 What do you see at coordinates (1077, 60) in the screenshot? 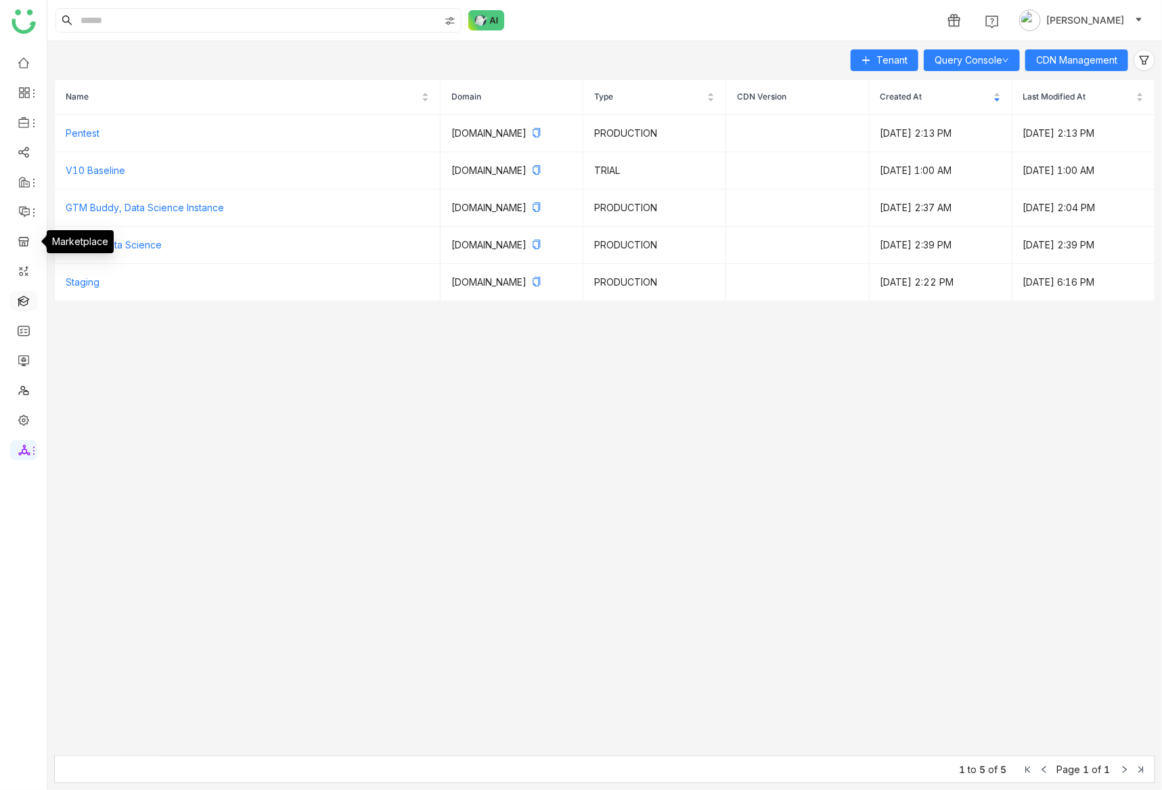
I see `button: CDN Management` at bounding box center [1077, 60].